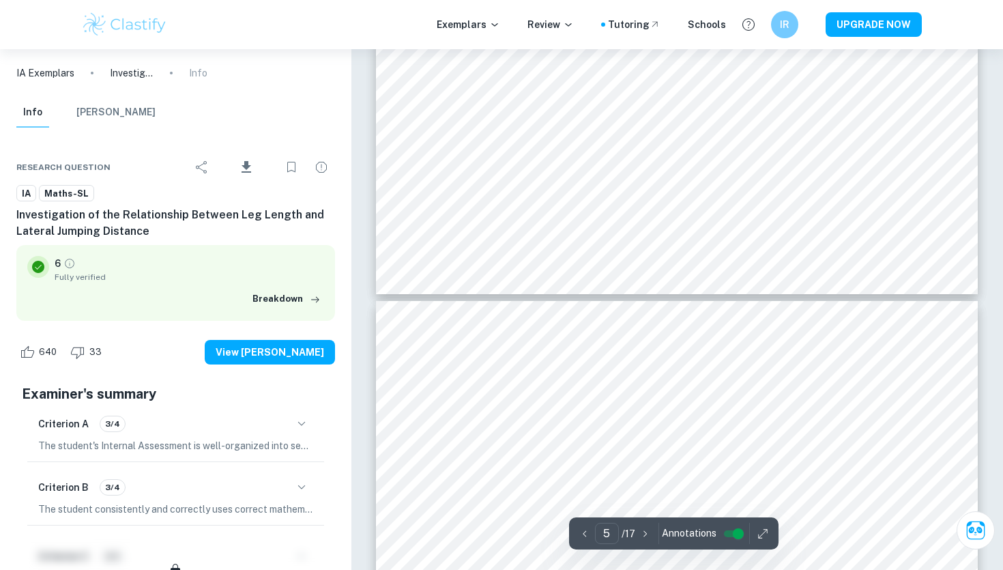 The height and width of the screenshot is (570, 1003). I want to click on h6: Criterion A, so click(63, 424).